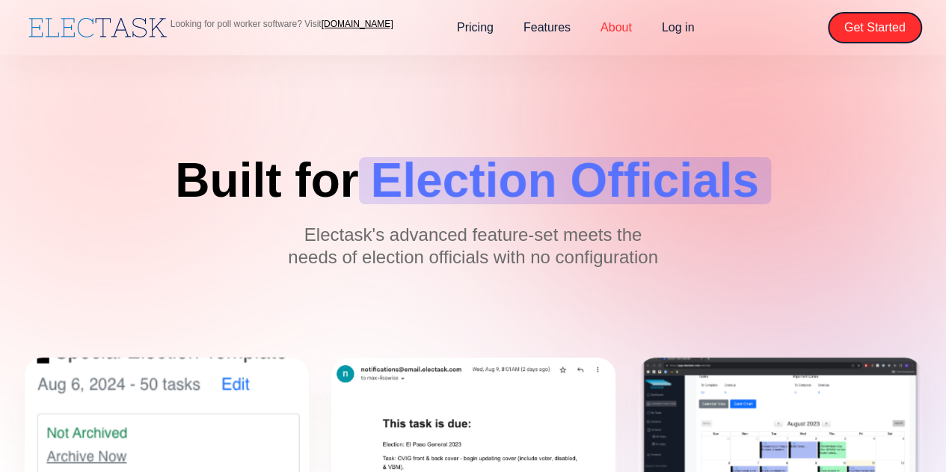 The image size is (946, 472). What do you see at coordinates (678, 28) in the screenshot?
I see `a: Log in` at bounding box center [678, 28].